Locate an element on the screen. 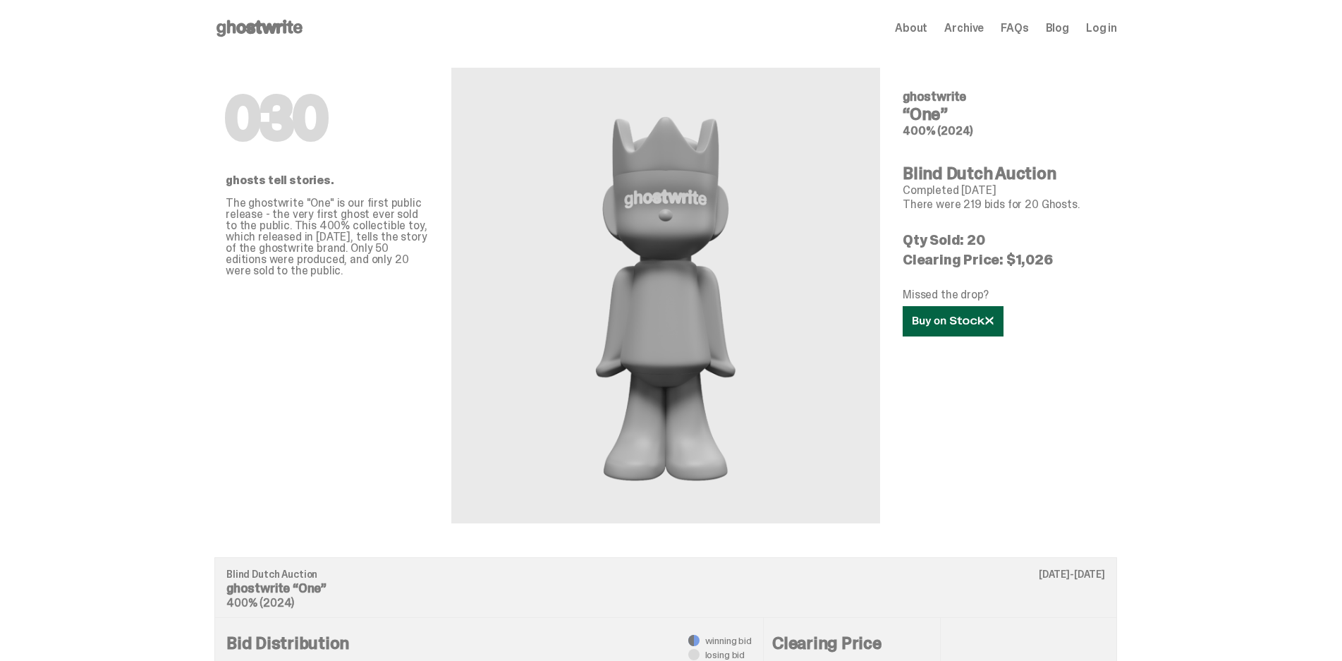 This screenshot has height=661, width=1342. h4: Blind Dutch Auction is located at coordinates (1004, 173).